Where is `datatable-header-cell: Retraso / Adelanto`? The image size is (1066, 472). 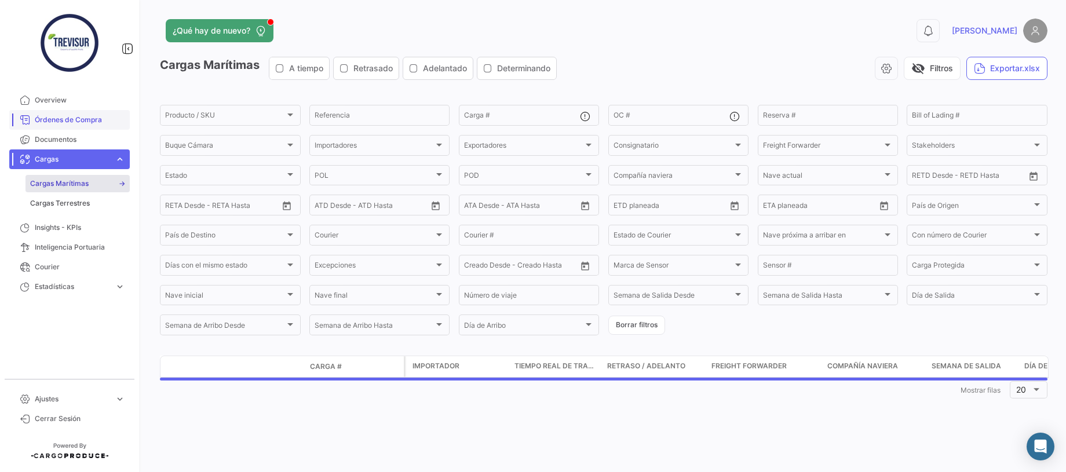
datatable-header-cell: Retraso / Adelanto is located at coordinates (654, 367).